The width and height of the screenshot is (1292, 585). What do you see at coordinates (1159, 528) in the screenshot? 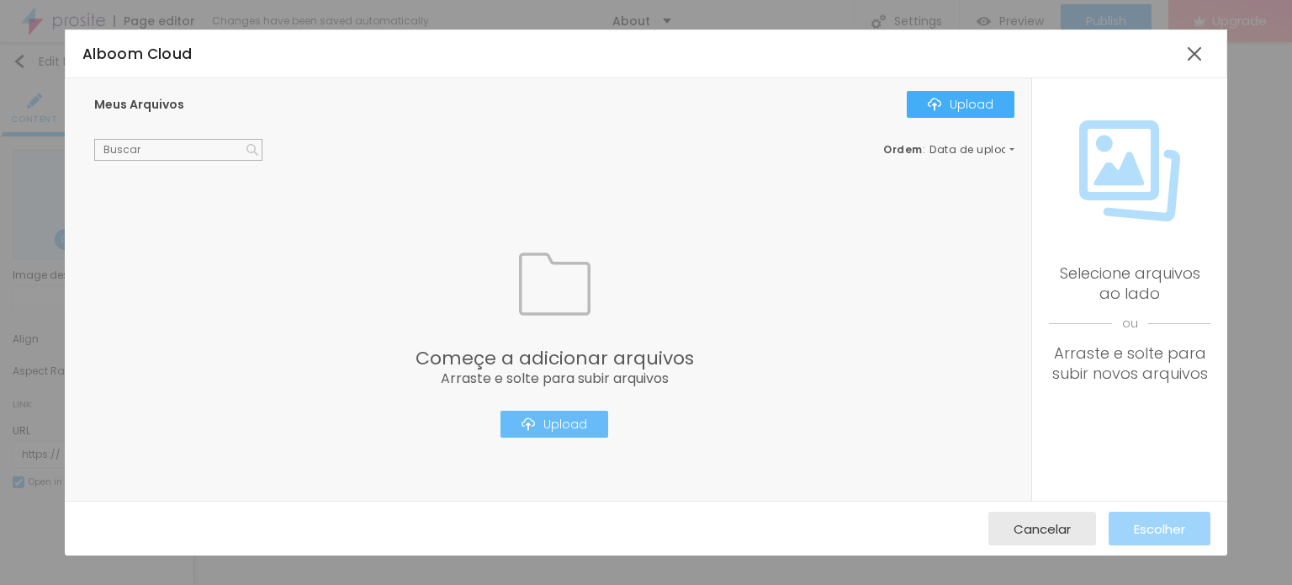
I see `span: Escolher` at bounding box center [1159, 528].